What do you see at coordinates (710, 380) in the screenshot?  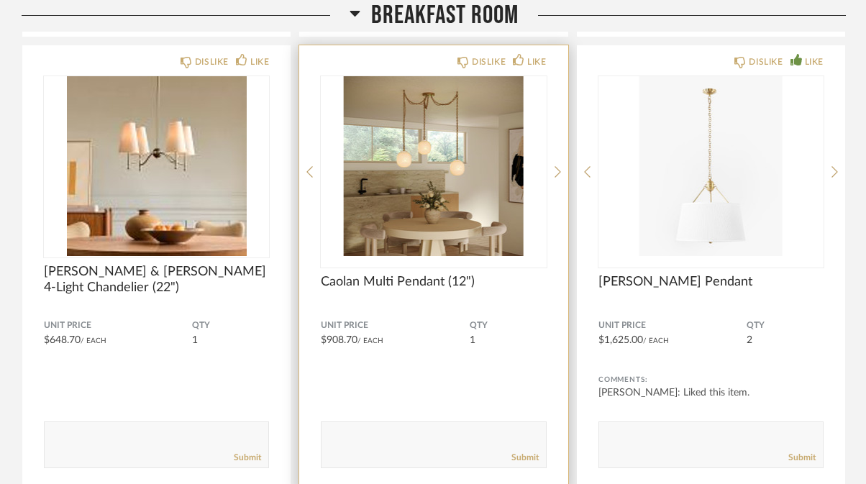 I see `div: Comments:` at bounding box center [710, 380].